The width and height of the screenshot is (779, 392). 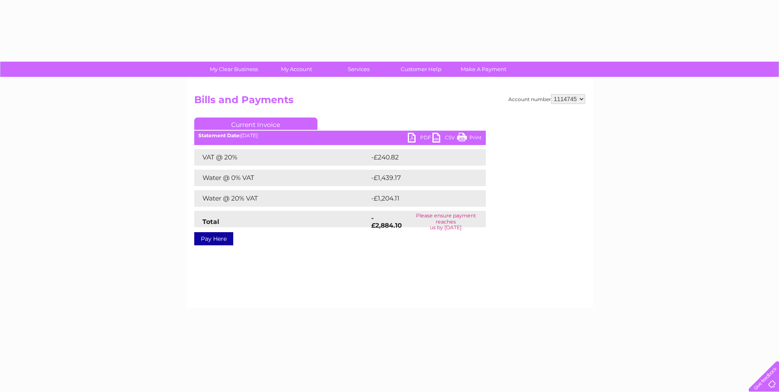 What do you see at coordinates (386, 221) in the screenshot?
I see `strong: -£2,884.10` at bounding box center [386, 221].